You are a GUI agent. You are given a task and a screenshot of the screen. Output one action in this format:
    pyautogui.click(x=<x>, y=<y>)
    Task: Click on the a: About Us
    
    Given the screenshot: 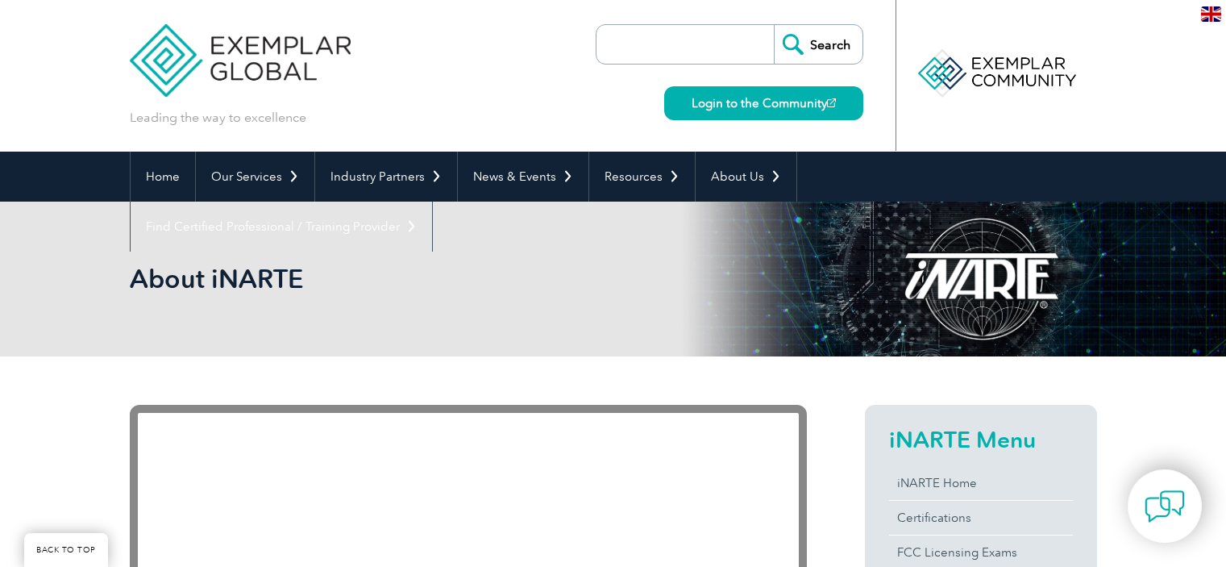 What is the action you would take?
    pyautogui.click(x=745, y=177)
    